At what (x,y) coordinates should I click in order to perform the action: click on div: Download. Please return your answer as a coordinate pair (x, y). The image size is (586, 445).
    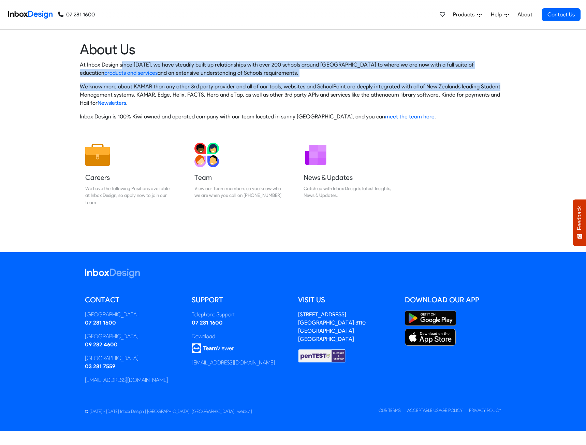
    Looking at the image, I should click on (240, 337).